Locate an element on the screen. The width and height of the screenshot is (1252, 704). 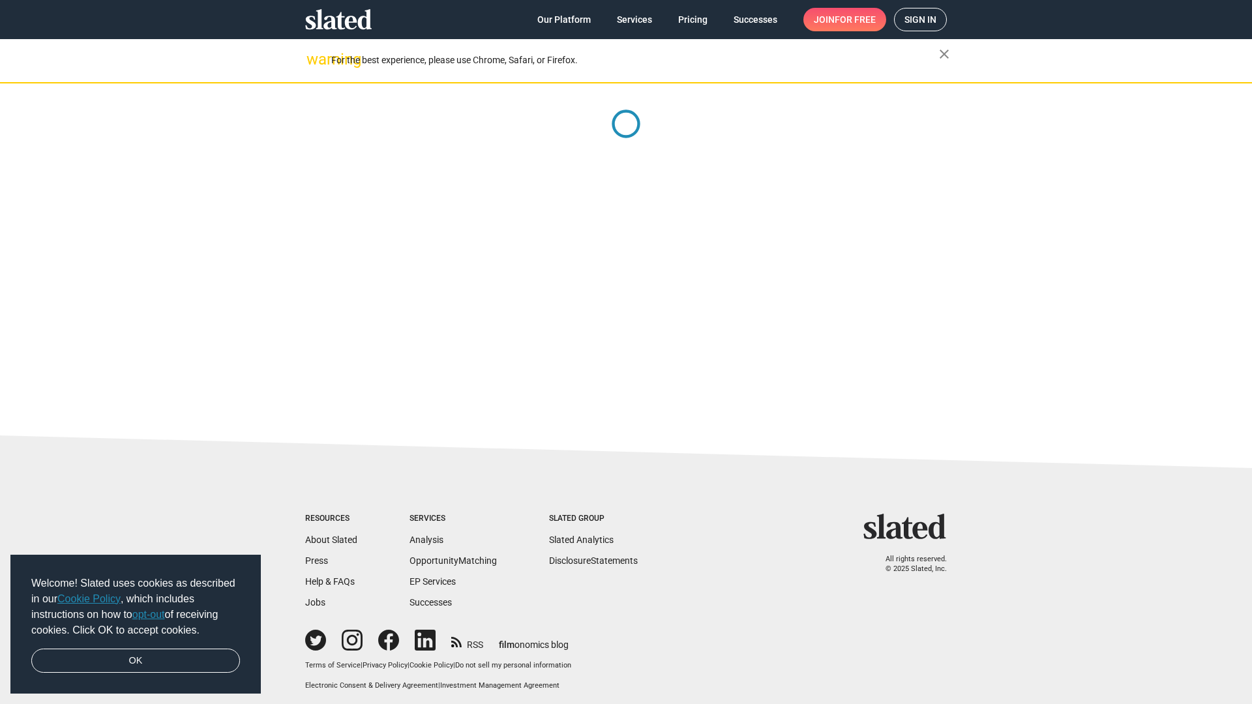
button: Do not sell my personal information is located at coordinates (513, 666).